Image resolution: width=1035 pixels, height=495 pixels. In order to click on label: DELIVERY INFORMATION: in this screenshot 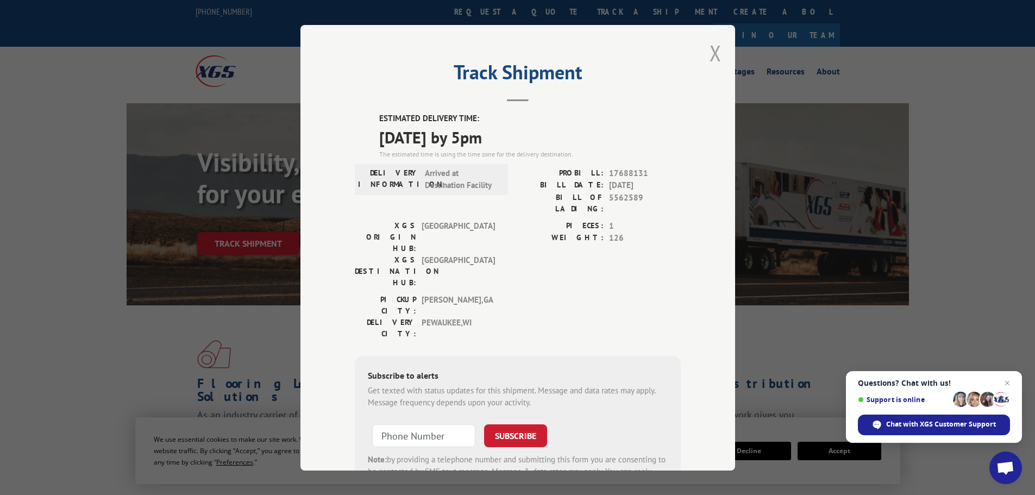, I will do `click(389, 179)`.